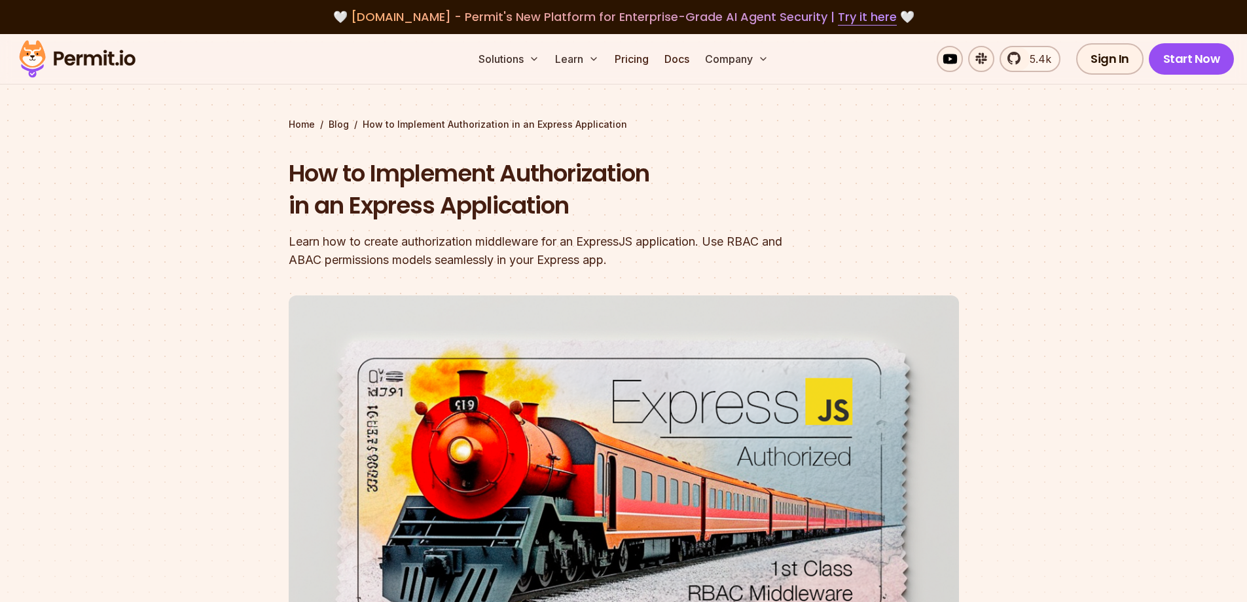 The width and height of the screenshot is (1247, 602). Describe the element at coordinates (1030, 59) in the screenshot. I see `a: 5.4k` at that location.